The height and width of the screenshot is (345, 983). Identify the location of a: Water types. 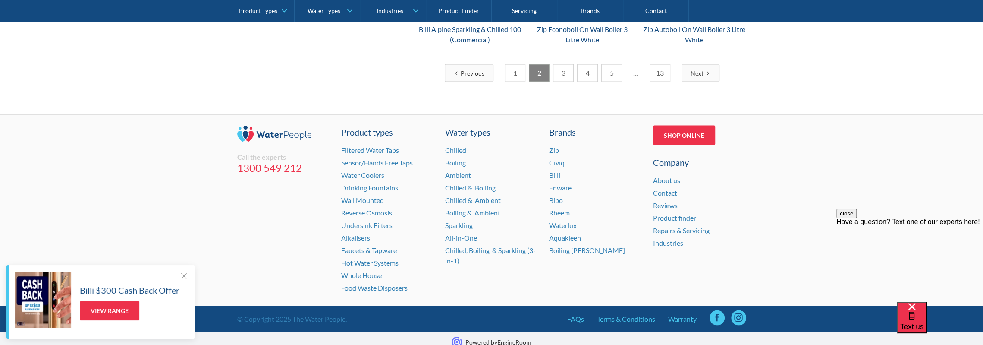
(492, 132).